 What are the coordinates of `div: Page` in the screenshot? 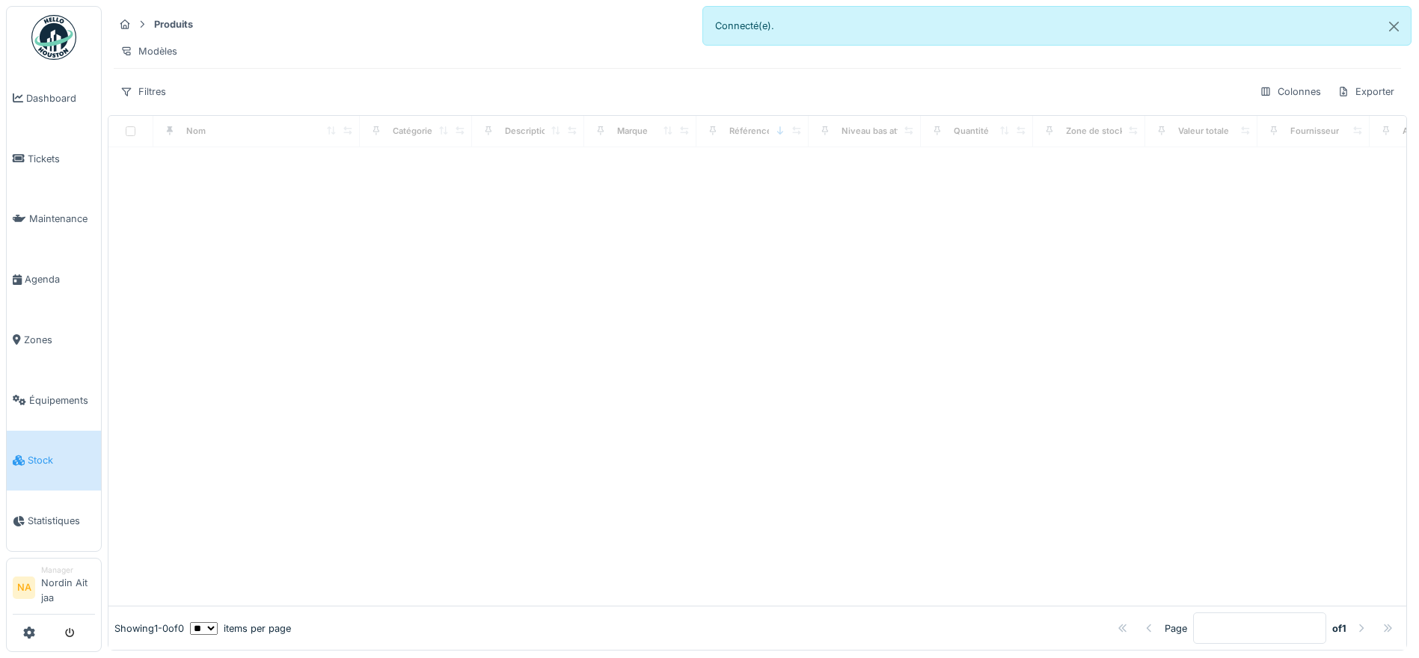 It's located at (1175, 628).